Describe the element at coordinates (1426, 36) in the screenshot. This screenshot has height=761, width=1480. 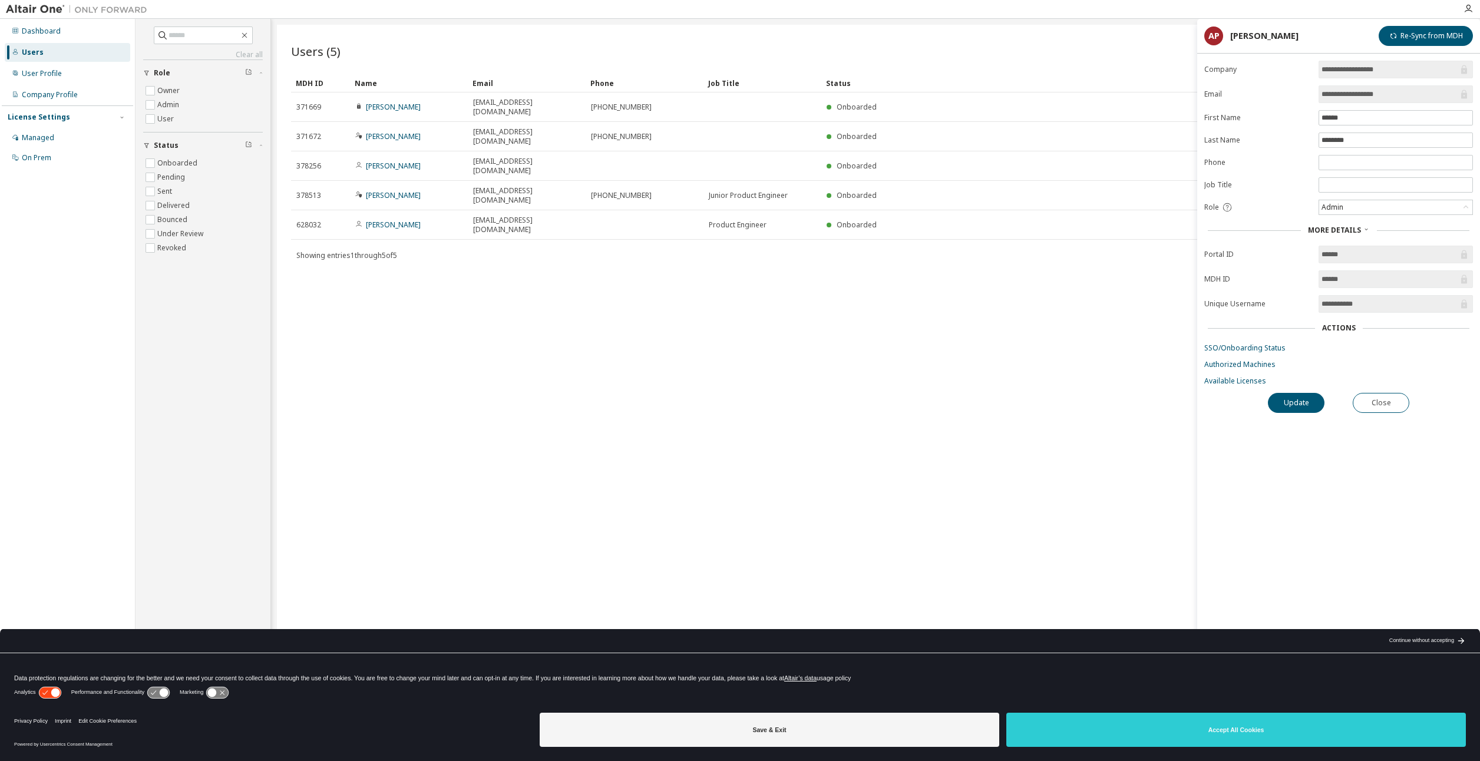
I see `button: Re-Sync from MDH` at that location.